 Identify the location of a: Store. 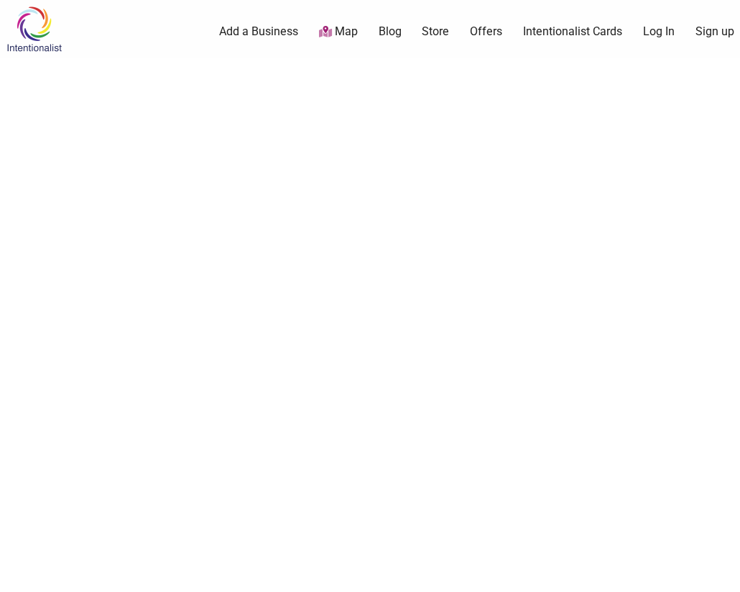
(436, 32).